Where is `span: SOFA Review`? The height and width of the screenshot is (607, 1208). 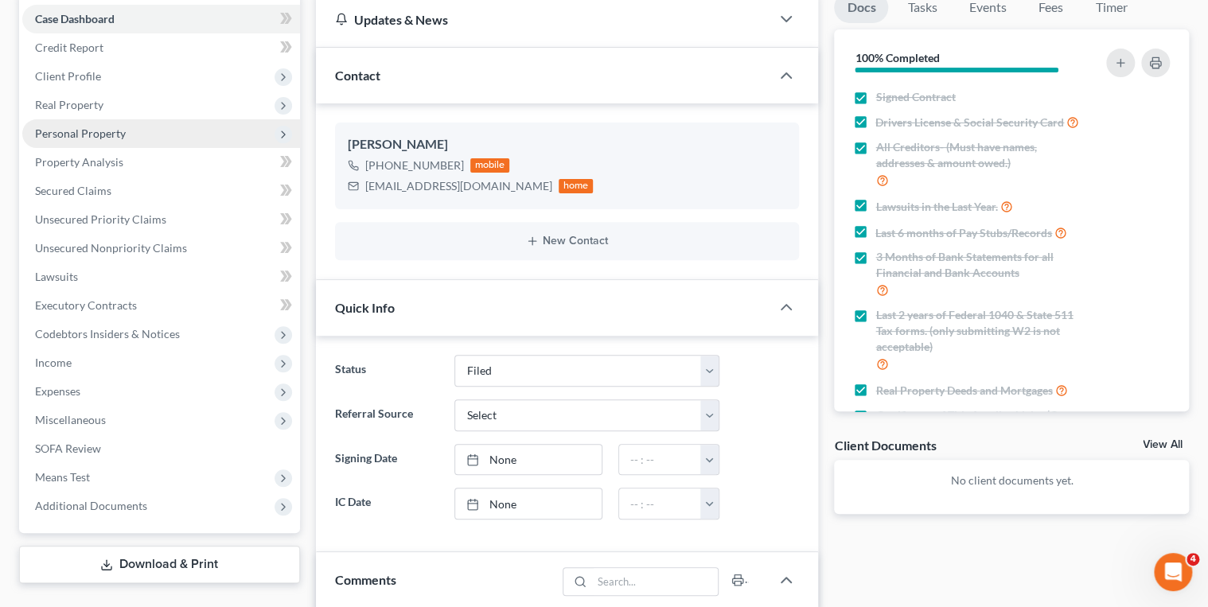 span: SOFA Review is located at coordinates (68, 448).